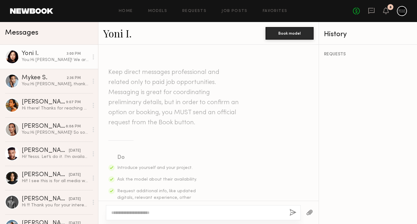 This screenshot has width=417, height=224. What do you see at coordinates (368, 54) in the screenshot?
I see `div: REQUESTS` at bounding box center [368, 54].